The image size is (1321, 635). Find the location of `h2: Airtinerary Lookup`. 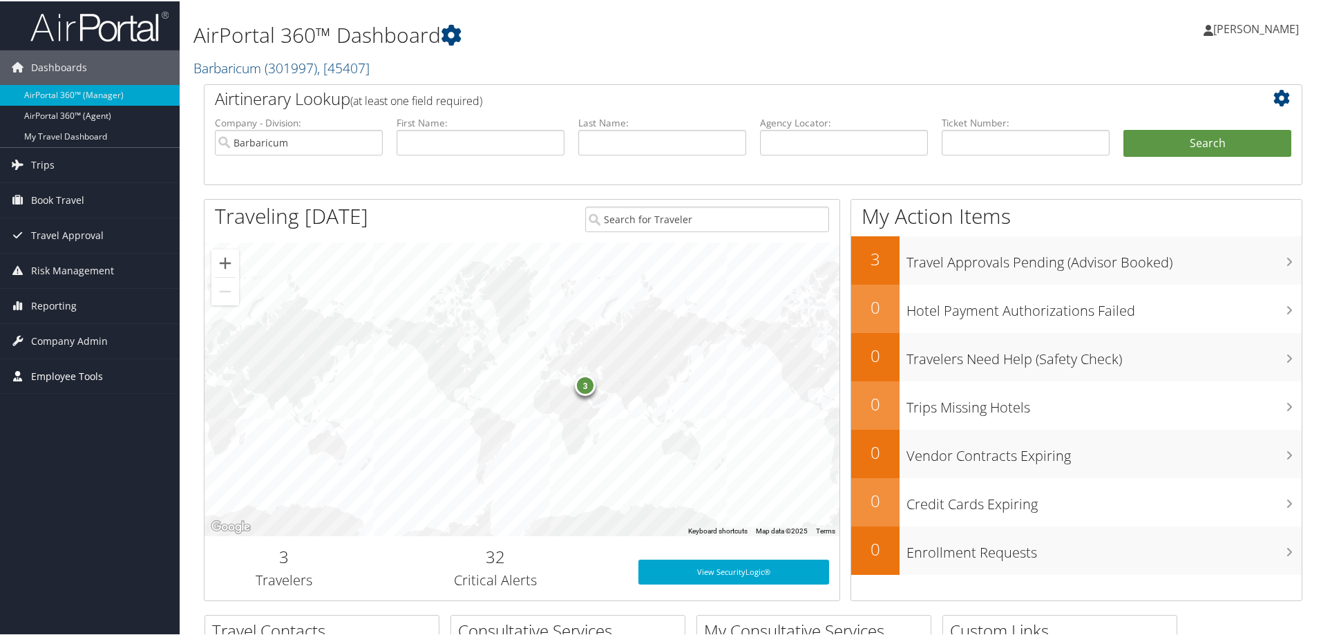

h2: Airtinerary Lookup is located at coordinates (707, 97).